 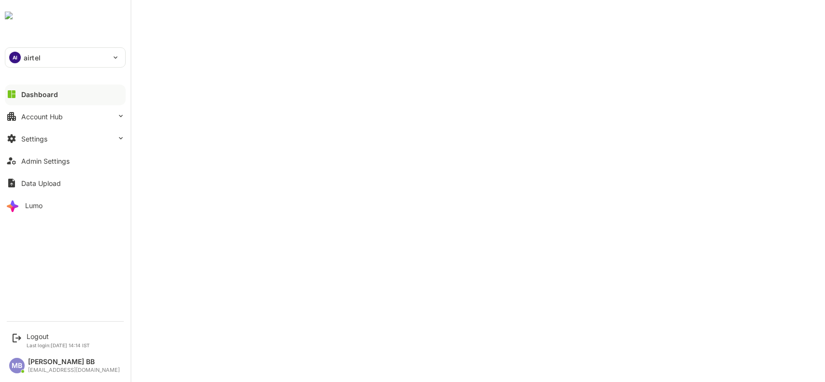 I want to click on div: Account Hub, so click(x=42, y=117).